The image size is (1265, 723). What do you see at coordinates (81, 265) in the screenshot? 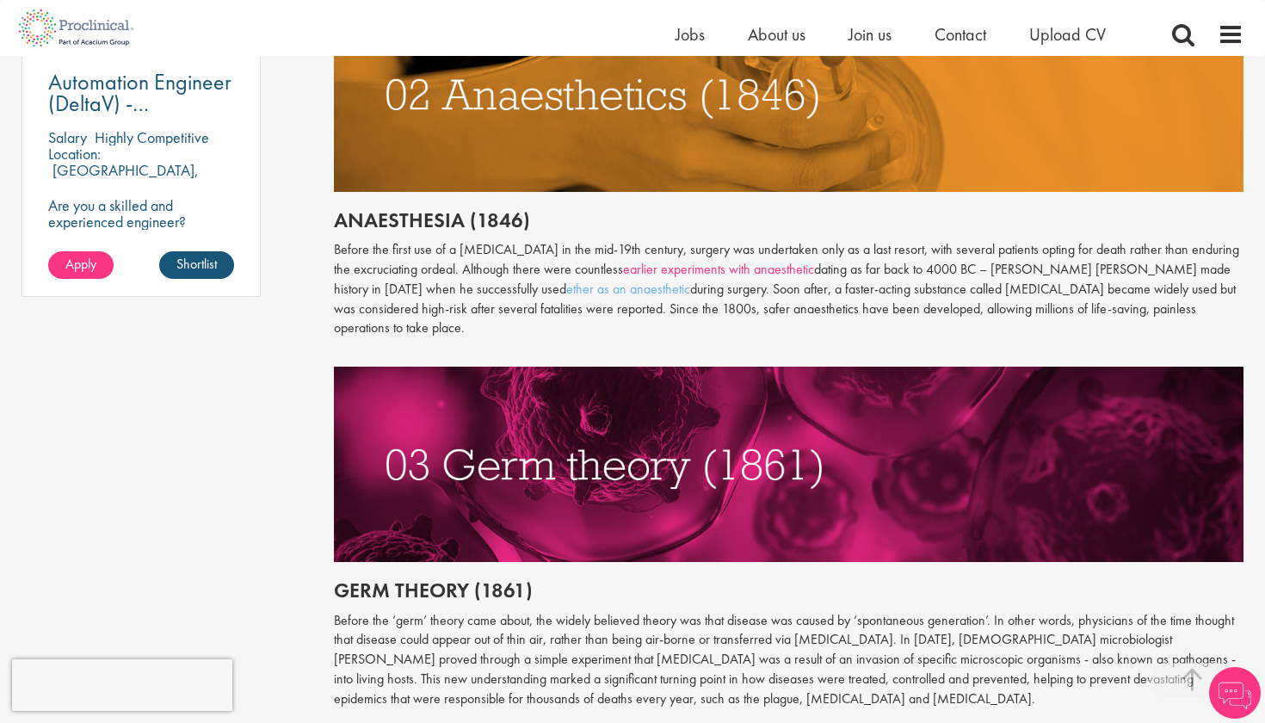
I see `a: Apply` at bounding box center [81, 265].